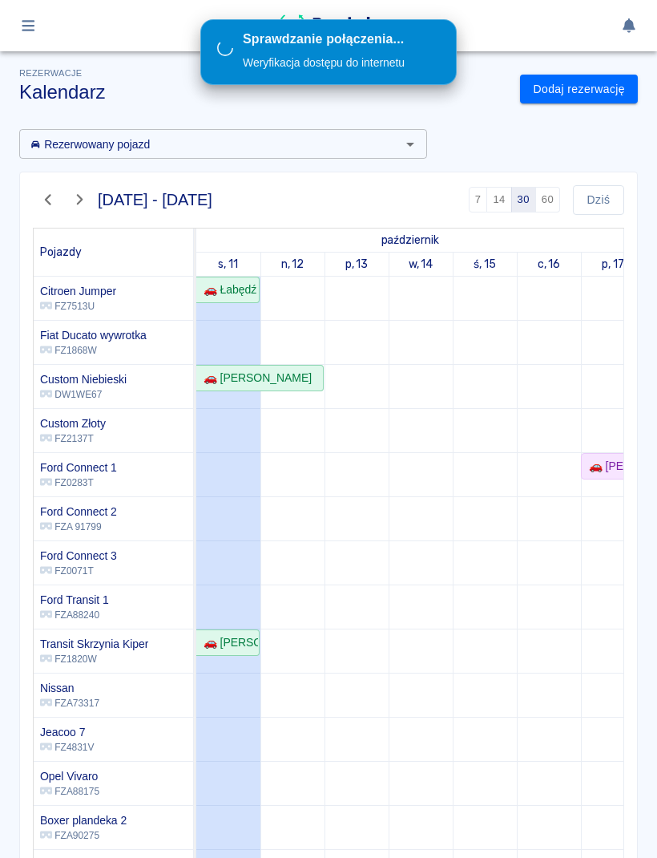  What do you see at coordinates (548, 200) in the screenshot?
I see `button: 60 dni` at bounding box center [548, 200].